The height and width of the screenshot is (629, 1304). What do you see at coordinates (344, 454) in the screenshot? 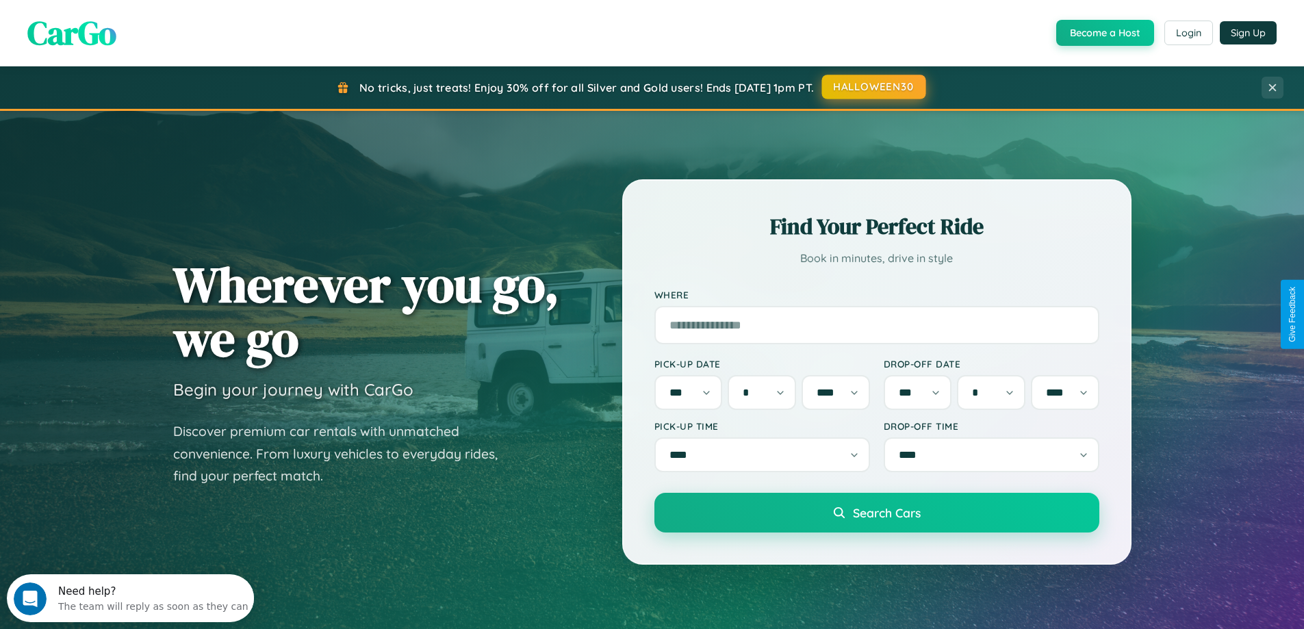
I see `p: Discover premium car rentals with unmatched convenience. From luxury vehicles to everyday rides, ...` at bounding box center [344, 454].